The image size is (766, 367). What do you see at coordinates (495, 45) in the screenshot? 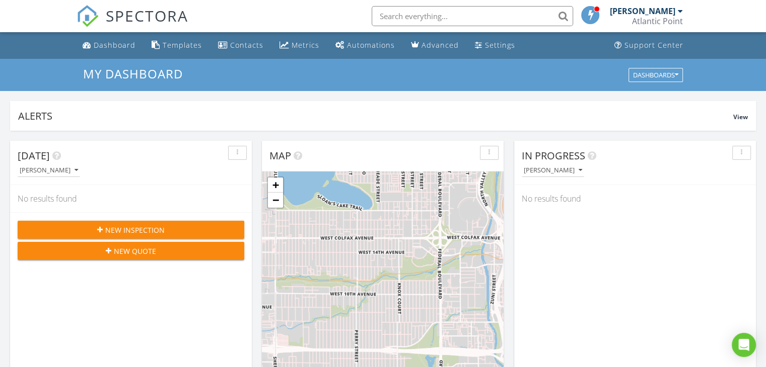
I see `a: Settings` at bounding box center [495, 45].